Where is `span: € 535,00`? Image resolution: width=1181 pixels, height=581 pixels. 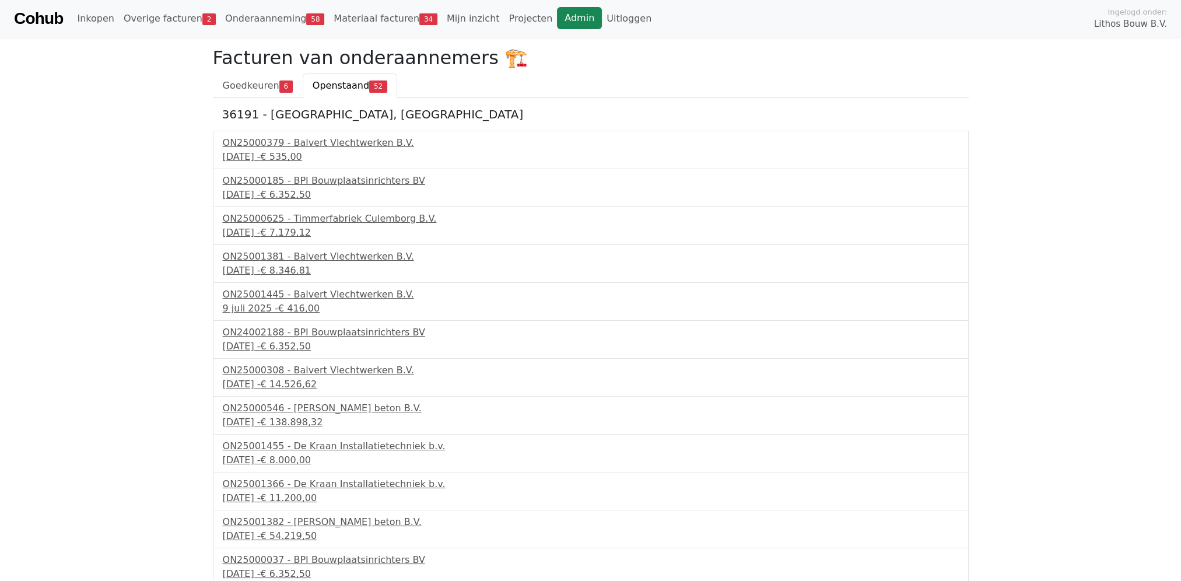 span: € 535,00 is located at coordinates (281, 156).